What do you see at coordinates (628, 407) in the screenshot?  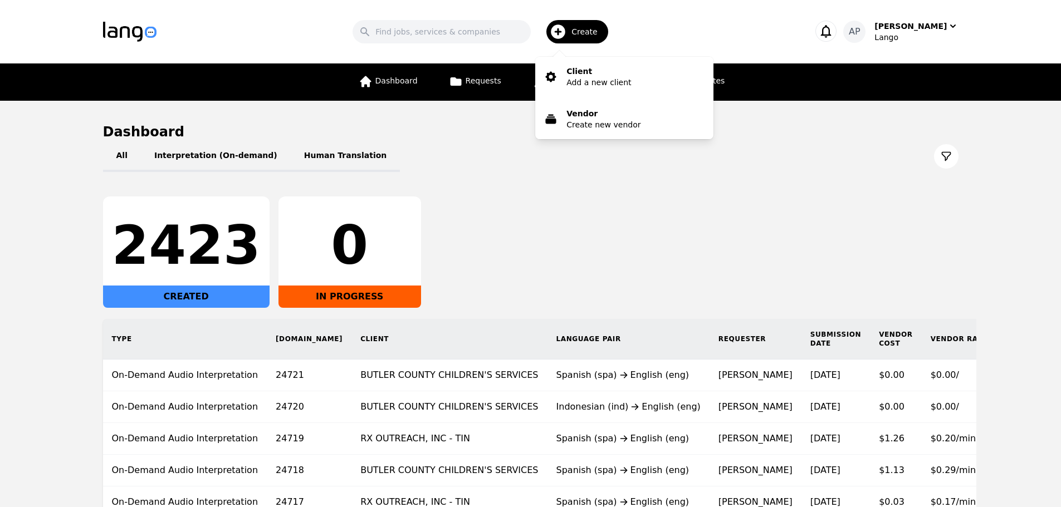 I see `div: Indonesian (ind) English (eng)` at bounding box center [628, 407].